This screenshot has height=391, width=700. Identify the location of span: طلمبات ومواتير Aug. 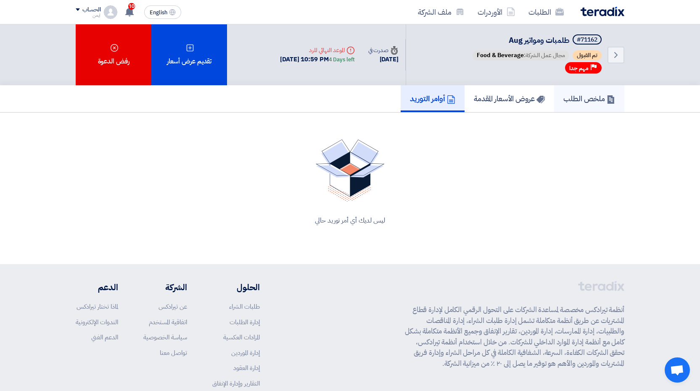
(539, 40).